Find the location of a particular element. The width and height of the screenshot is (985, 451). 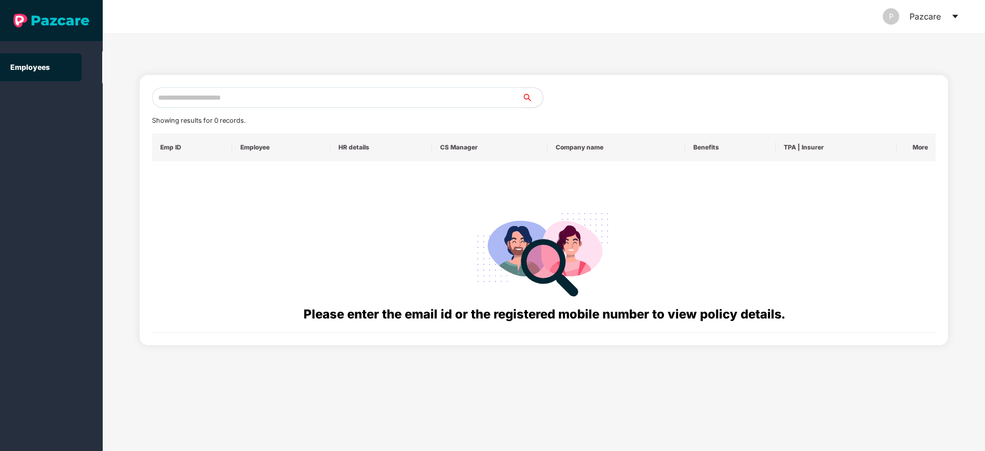

th: HR details is located at coordinates (381, 147).